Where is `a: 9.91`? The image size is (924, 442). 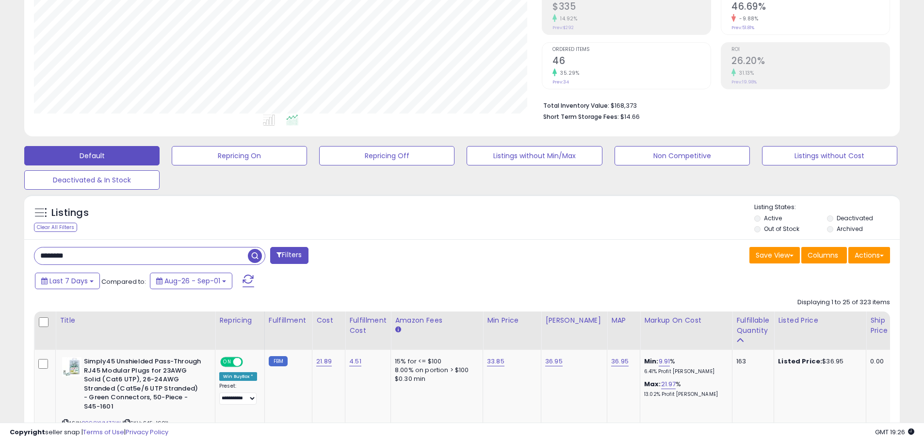
a: 9.91 is located at coordinates (664, 361).